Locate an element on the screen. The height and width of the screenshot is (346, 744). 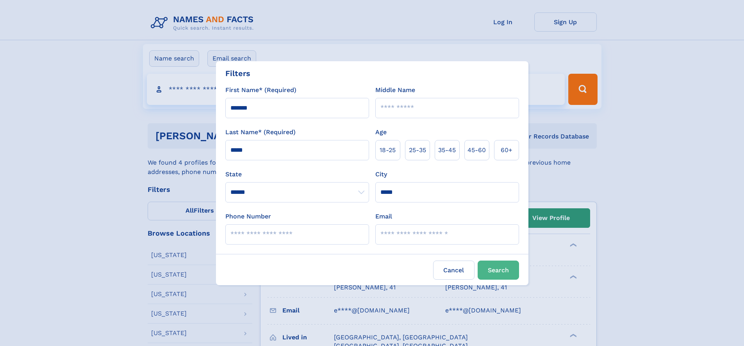
span: 45‑60 is located at coordinates (477, 150).